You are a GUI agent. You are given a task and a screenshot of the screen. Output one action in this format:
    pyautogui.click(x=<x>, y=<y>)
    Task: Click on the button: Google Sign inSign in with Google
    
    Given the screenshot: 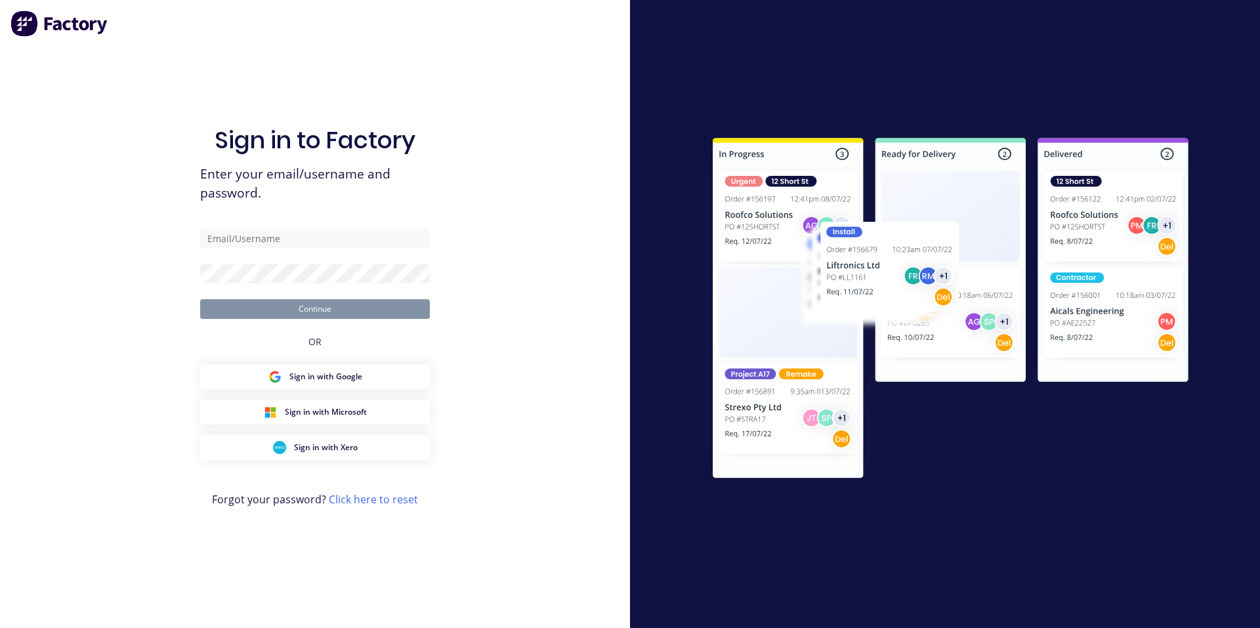 What is the action you would take?
    pyautogui.click(x=315, y=377)
    